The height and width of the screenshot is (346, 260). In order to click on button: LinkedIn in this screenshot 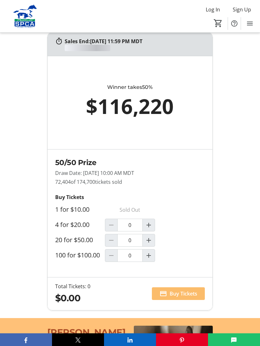, I will do `click(130, 340)`.